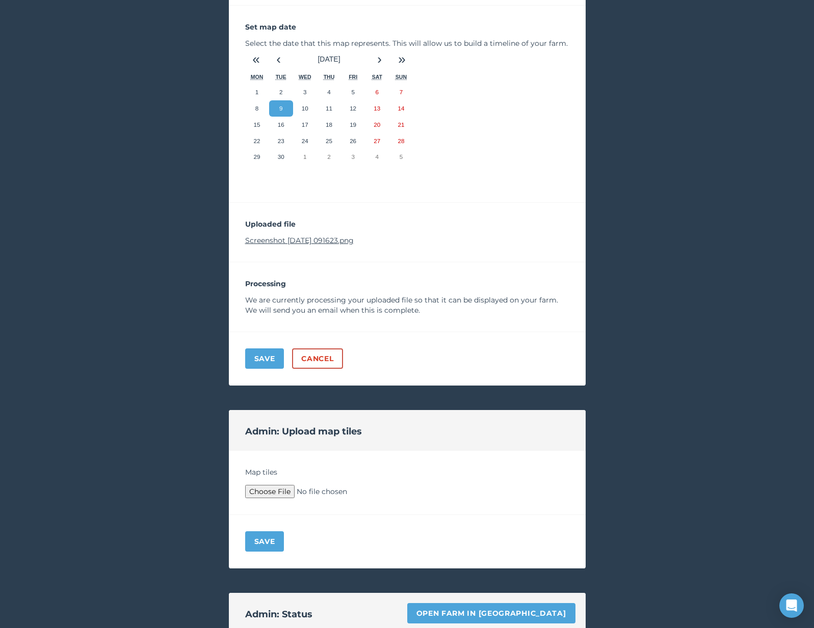 This screenshot has width=814, height=628. Describe the element at coordinates (279, 614) in the screenshot. I see `h2: Admin: Status` at that location.